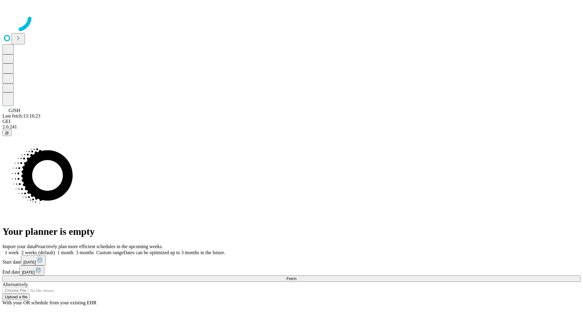 This screenshot has width=583, height=328. What do you see at coordinates (38, 252) in the screenshot?
I see `span: 2 weeks (default)` at bounding box center [38, 252].